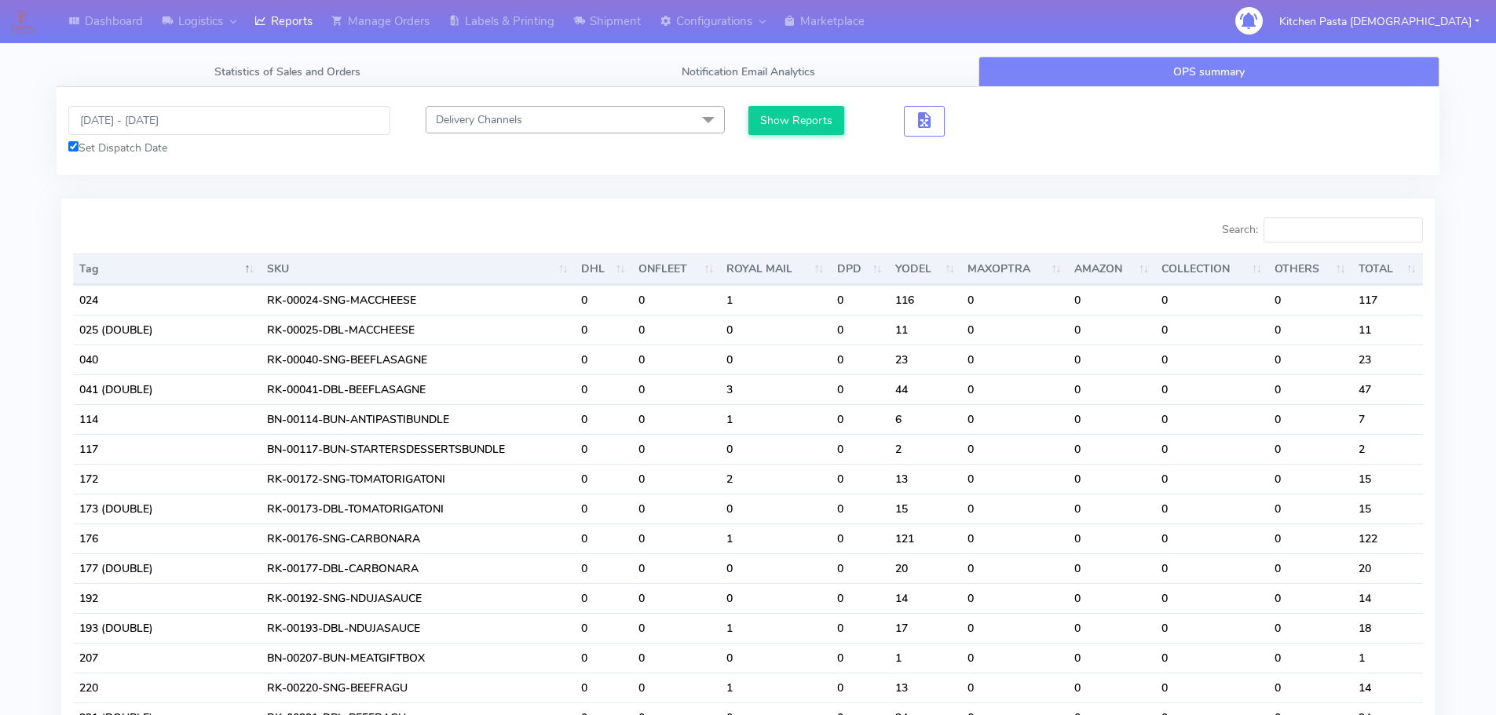 This screenshot has width=1496, height=715. What do you see at coordinates (748, 71) in the screenshot?
I see `ul: Tabs` at bounding box center [748, 71].